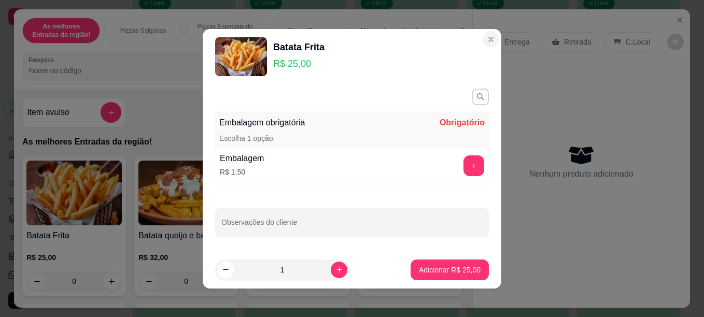 Image resolution: width=704 pixels, height=317 pixels. Describe the element at coordinates (449, 270) in the screenshot. I see `button: Adicionar R$ 25,00` at that location.